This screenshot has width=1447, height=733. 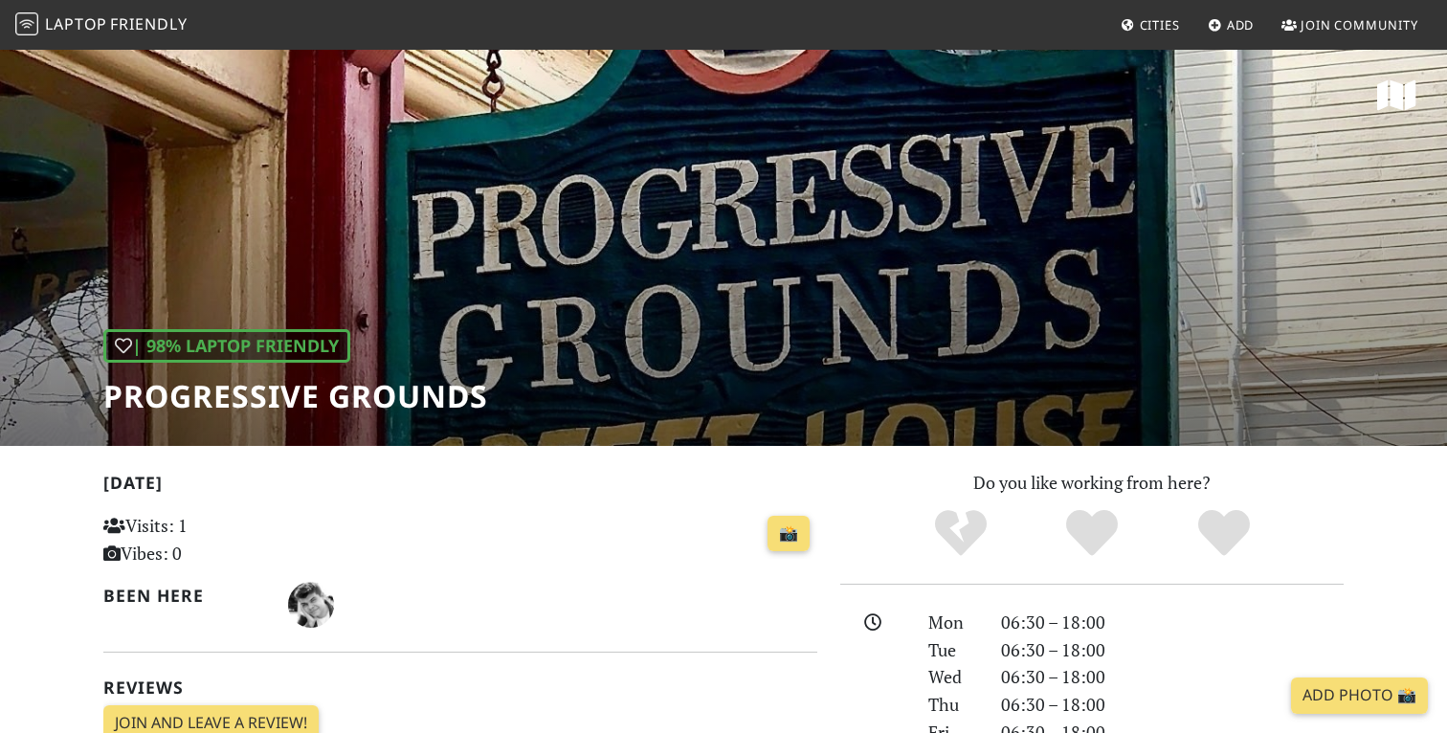 What do you see at coordinates (27, 24) in the screenshot?
I see `img: LaptopFriendly` at bounding box center [27, 24].